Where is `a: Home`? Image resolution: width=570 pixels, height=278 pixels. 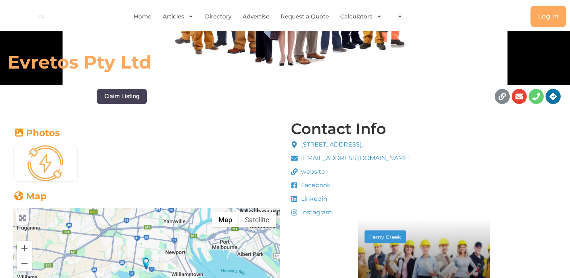 a: Home is located at coordinates (142, 17).